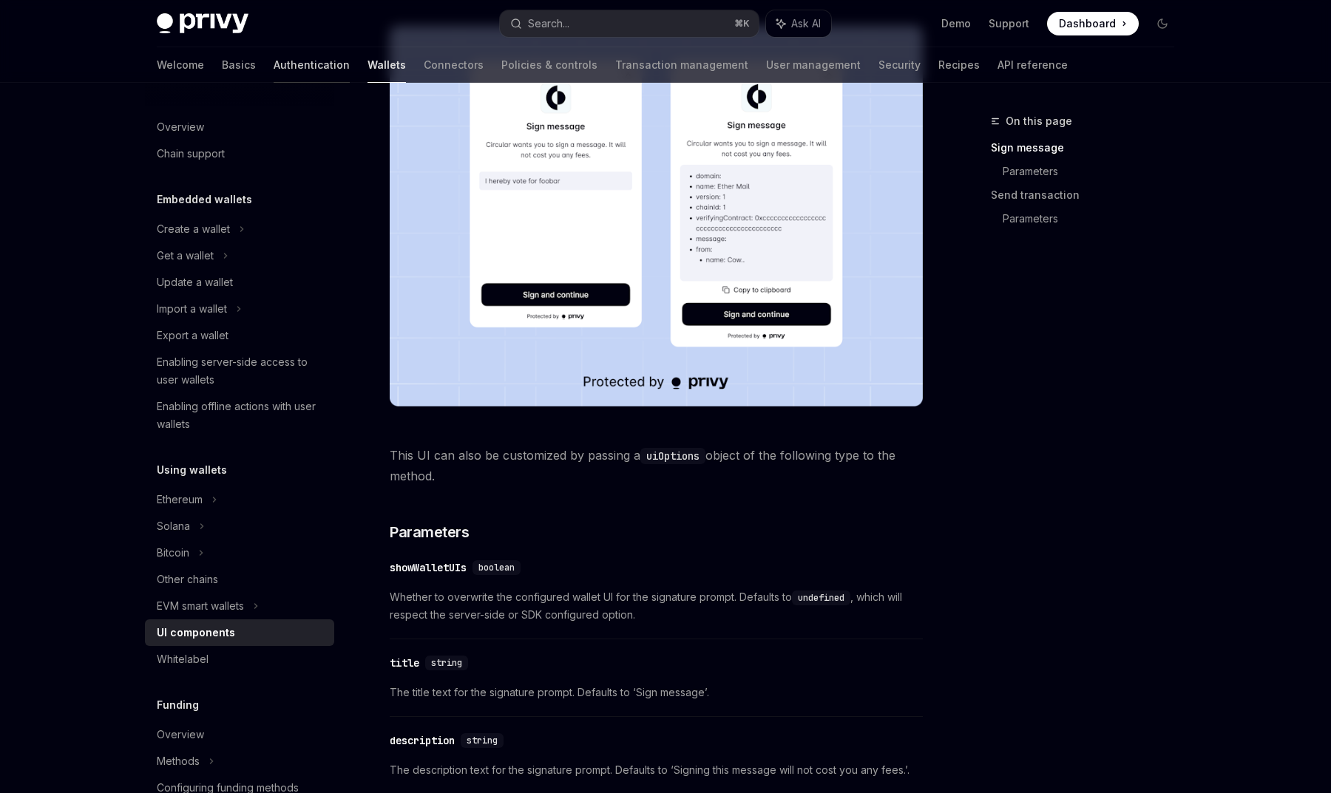  What do you see at coordinates (806, 24) in the screenshot?
I see `span: Ask AI` at bounding box center [806, 24].